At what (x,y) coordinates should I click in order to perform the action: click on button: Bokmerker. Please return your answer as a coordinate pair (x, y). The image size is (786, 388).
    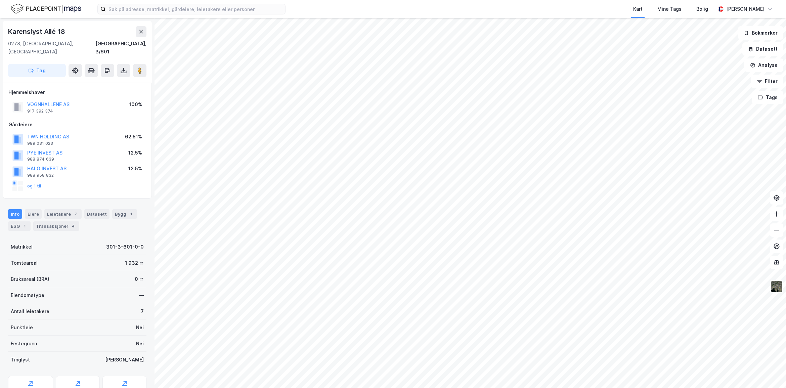
    Looking at the image, I should click on (760, 33).